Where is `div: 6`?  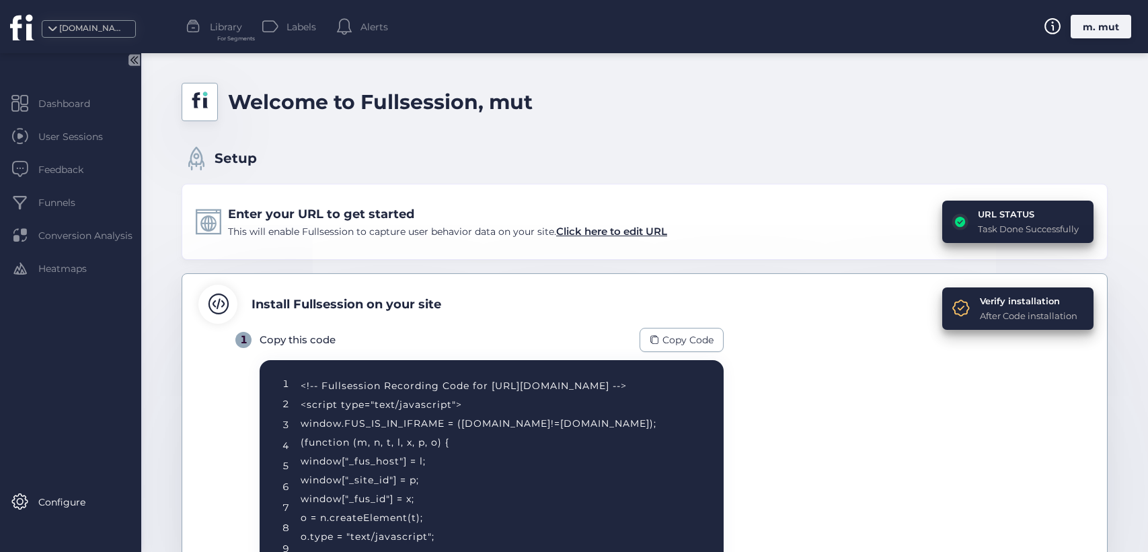
div: 6 is located at coordinates (286, 486).